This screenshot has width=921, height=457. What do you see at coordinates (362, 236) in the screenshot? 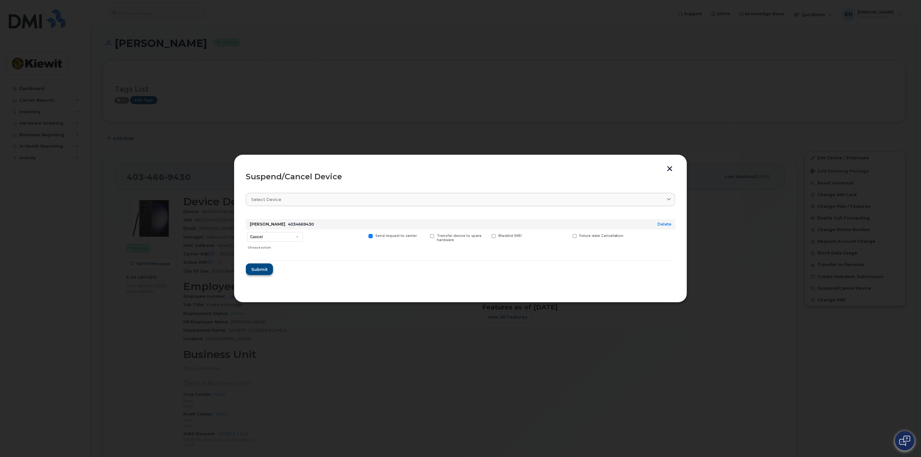
I see `input: Send request to carrier` at bounding box center [362, 236].